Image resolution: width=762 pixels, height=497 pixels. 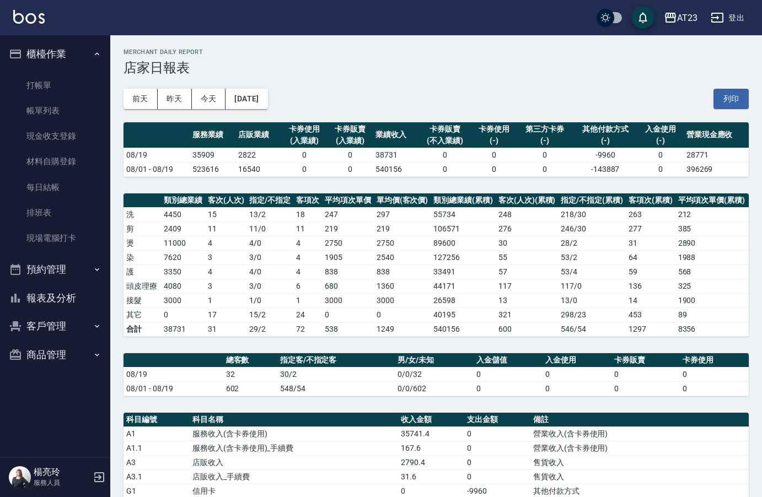 What do you see at coordinates (605, 155) in the screenshot?
I see `td: -9960` at bounding box center [605, 155].